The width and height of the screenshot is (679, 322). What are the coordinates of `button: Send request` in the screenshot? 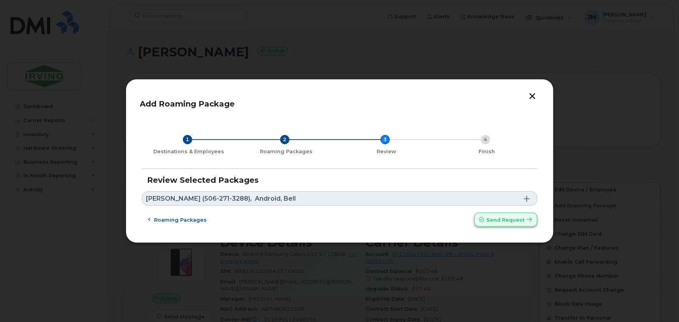 It's located at (506, 220).